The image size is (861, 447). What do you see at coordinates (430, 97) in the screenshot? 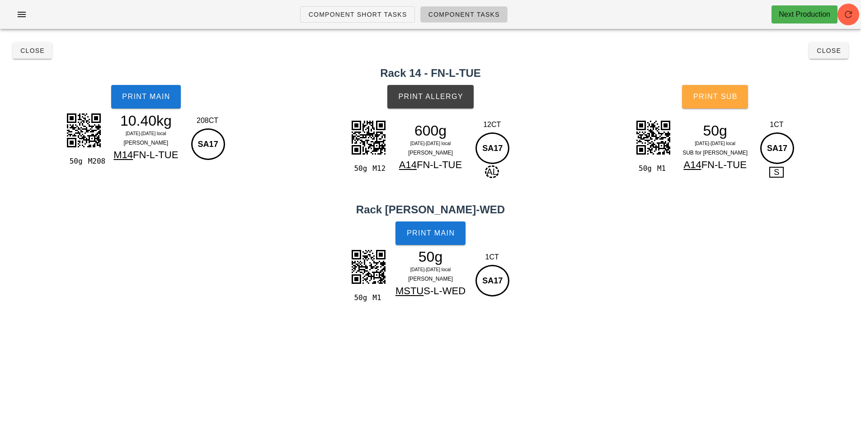
I see `span: Print Allergy` at bounding box center [430, 97].